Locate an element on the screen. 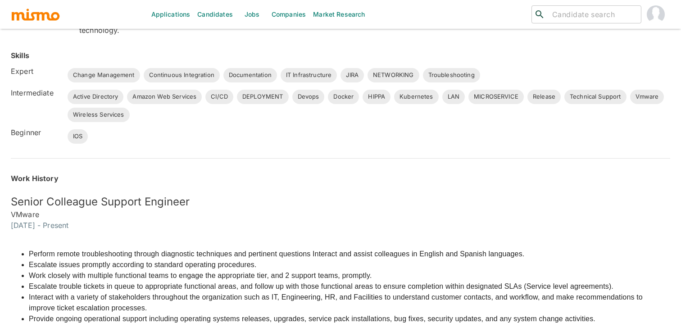  li: Escalate issues promptly according to standard operating procedures. is located at coordinates (350, 265).